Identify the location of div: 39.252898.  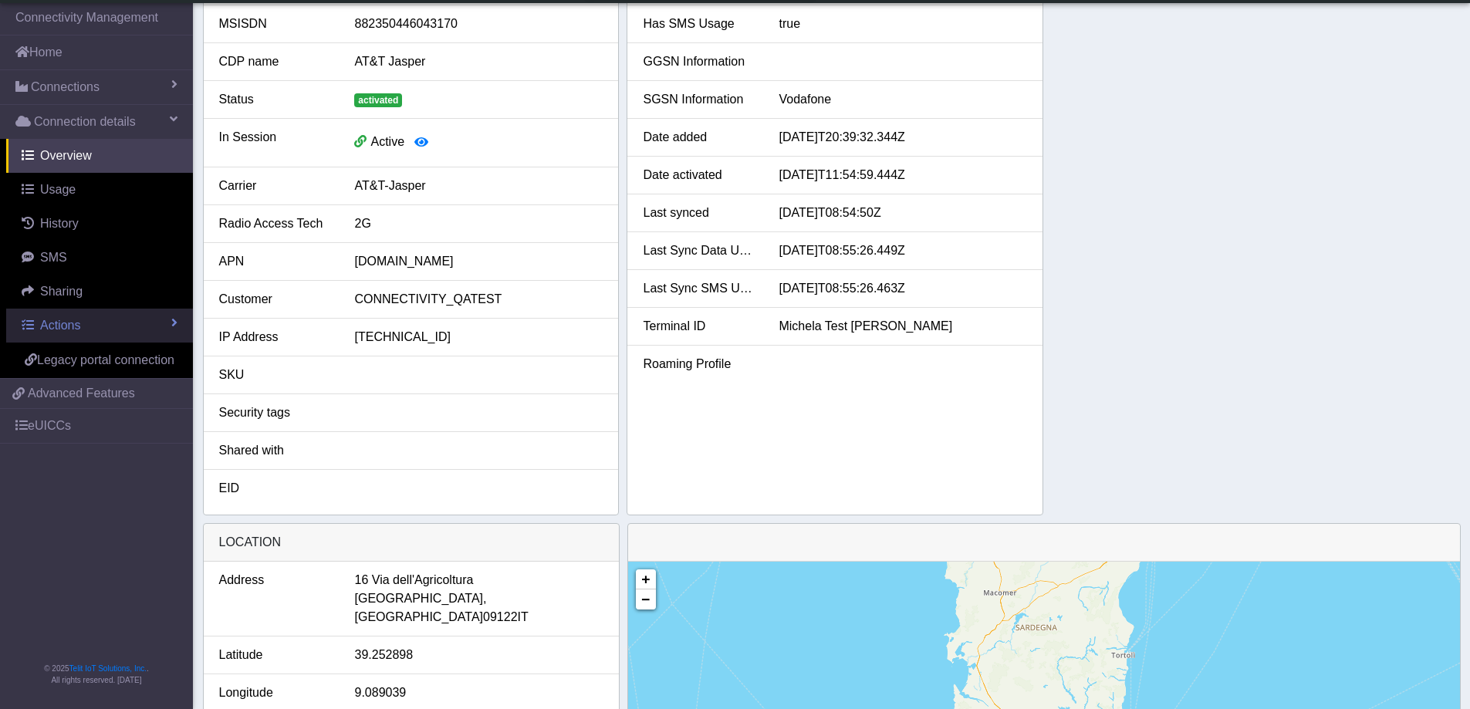
(479, 655).